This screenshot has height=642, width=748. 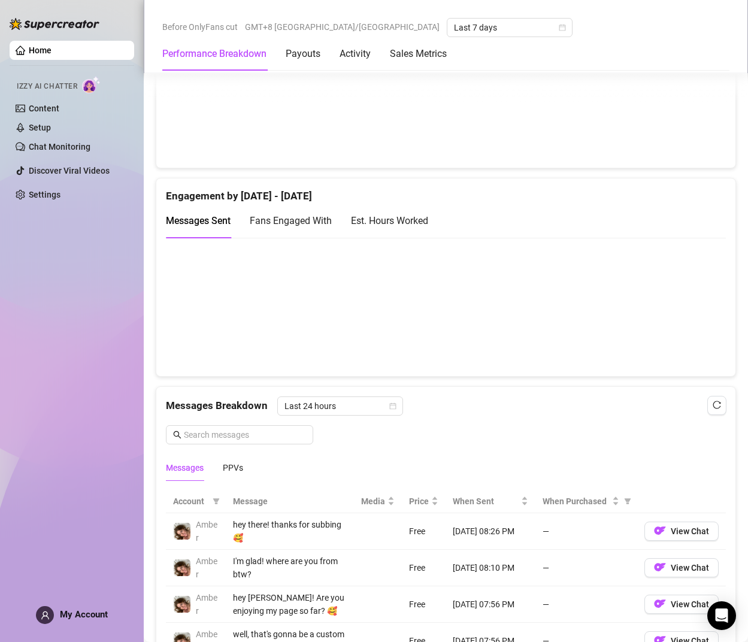 What do you see at coordinates (214, 54) in the screenshot?
I see `div: Performance Breakdown` at bounding box center [214, 54].